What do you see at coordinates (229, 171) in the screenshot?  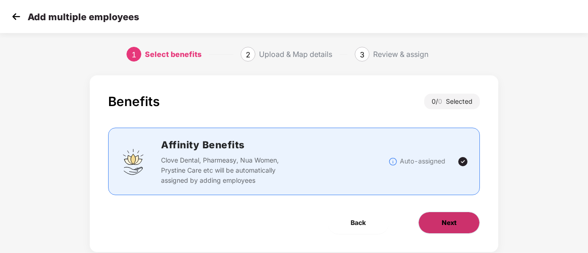 I see `p: Clove Dental, Pharmeasy, Nua Women, Prystine Care etc will be automatically assigned by adding em...` at bounding box center [229, 171].